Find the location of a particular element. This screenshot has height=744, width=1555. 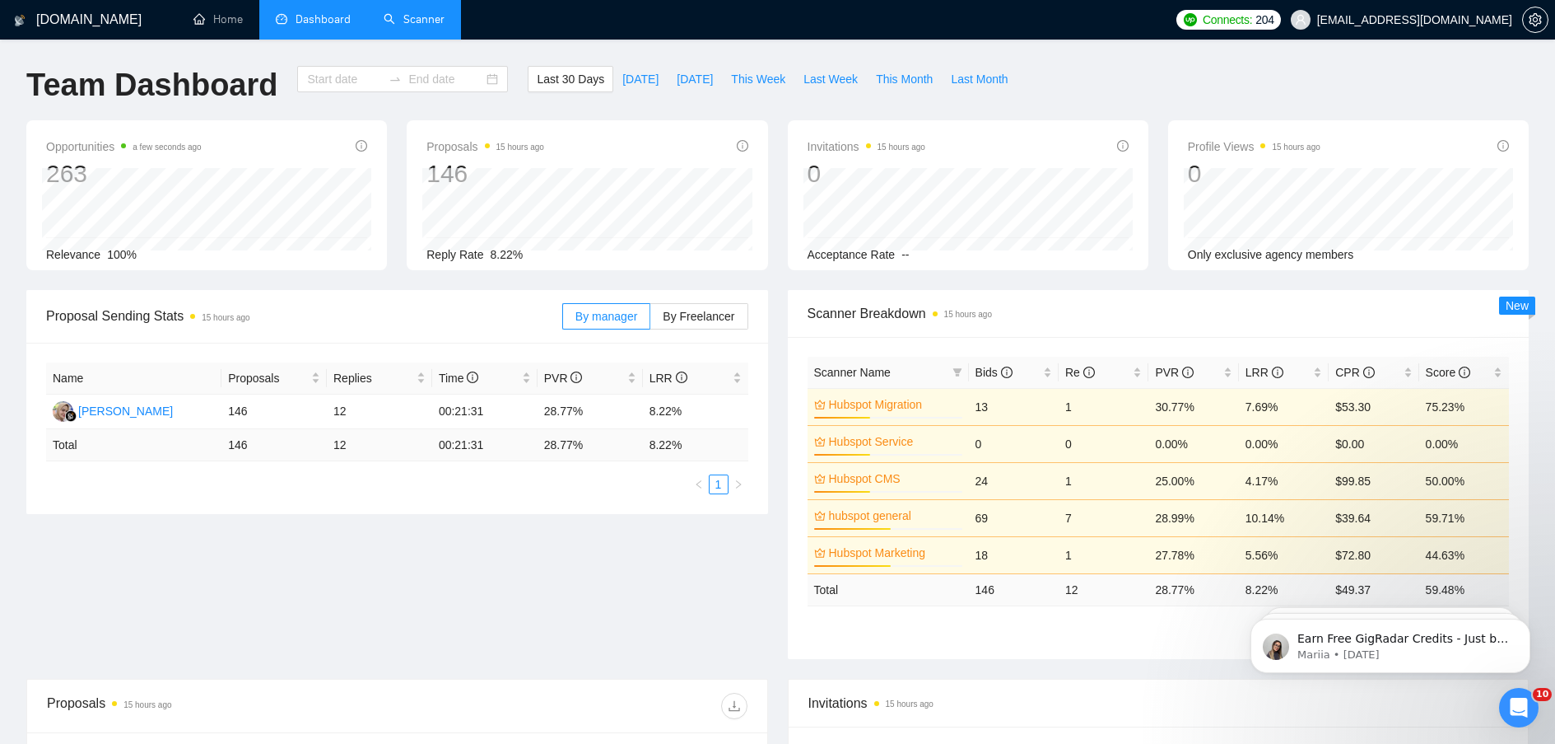

td: $53.30 is located at coordinates (1373, 406).